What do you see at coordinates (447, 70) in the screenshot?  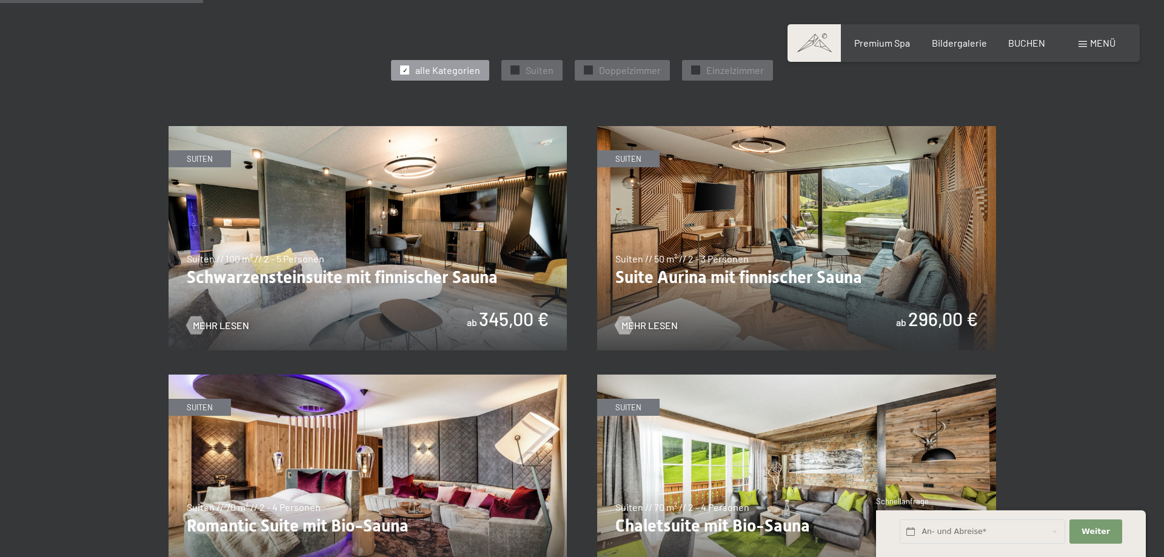 I see `span: alle Kategorien` at bounding box center [447, 70].